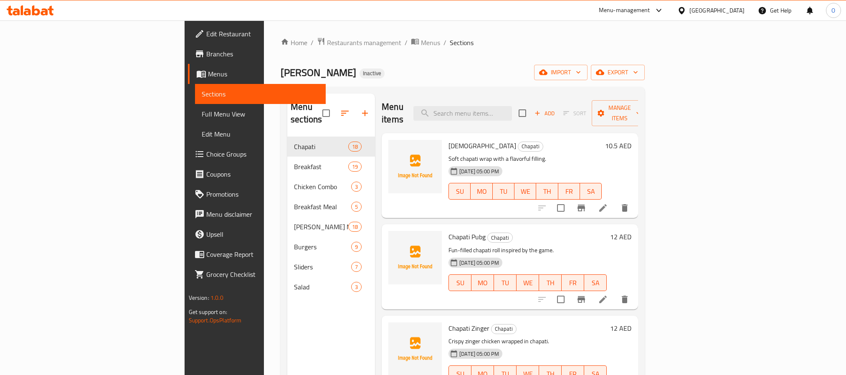  I want to click on h2: Menu items, so click(392, 113).